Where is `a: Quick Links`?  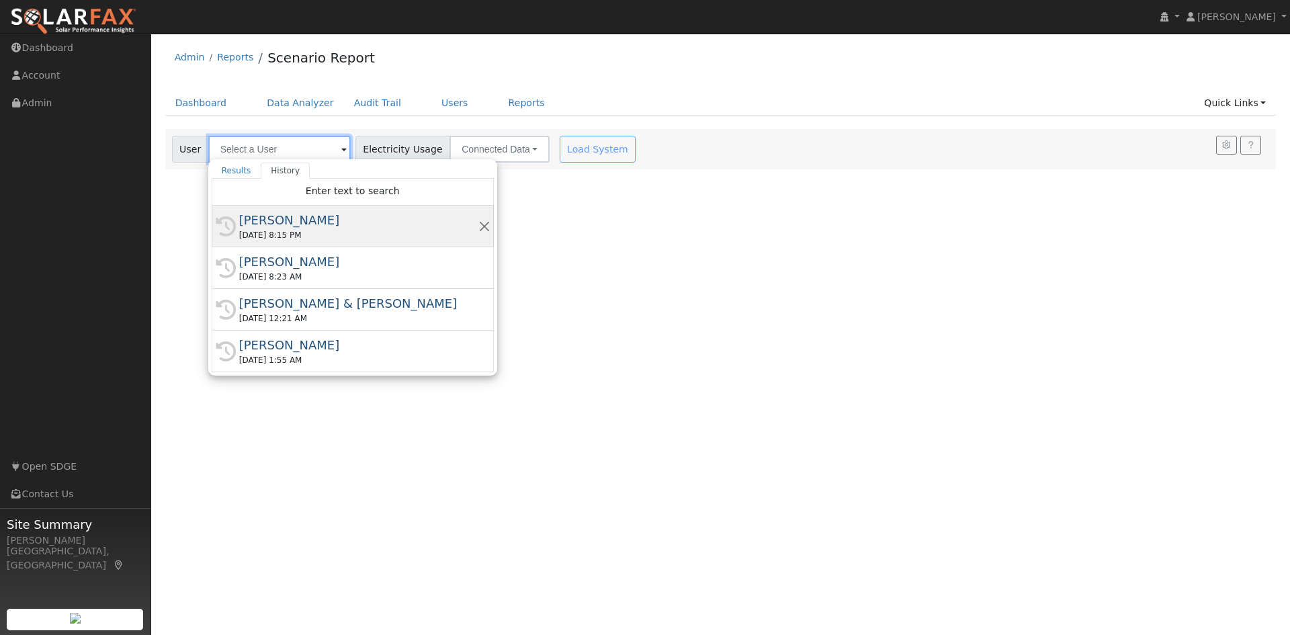
a: Quick Links is located at coordinates (1235, 103).